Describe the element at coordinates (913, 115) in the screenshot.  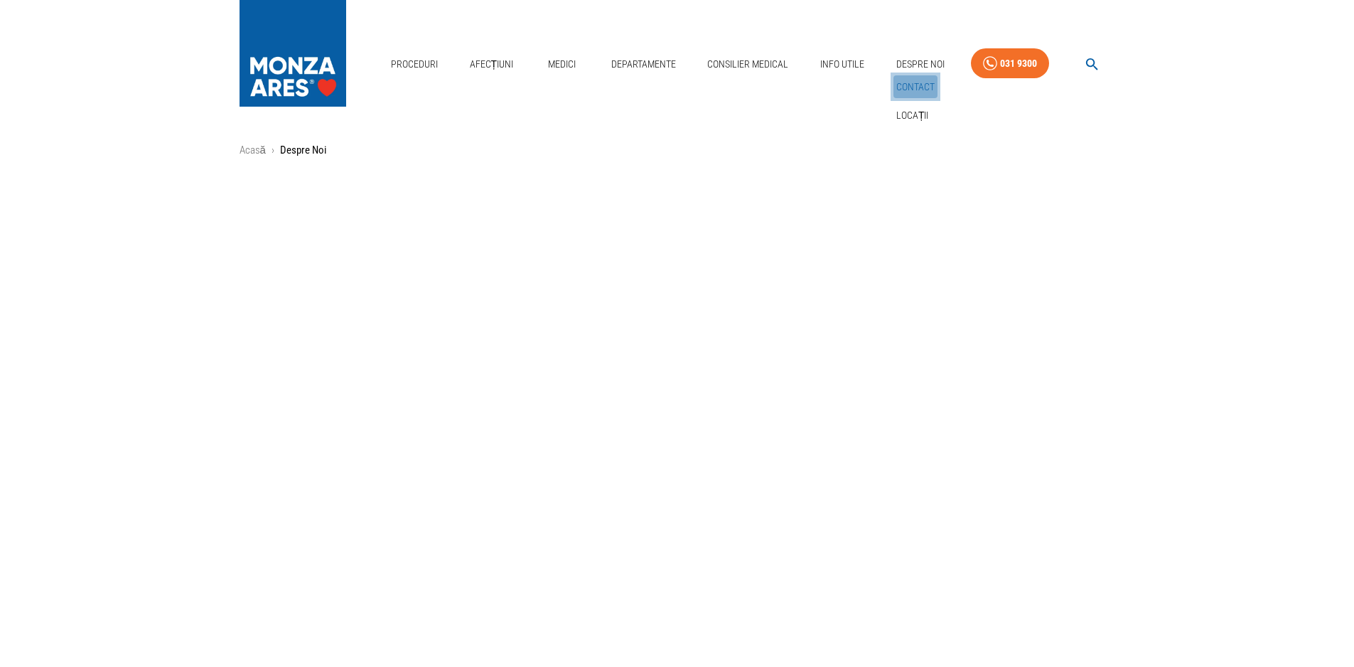
I see `a: Locații` at that location.